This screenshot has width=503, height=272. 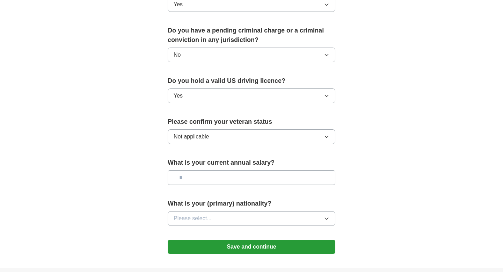 What do you see at coordinates (252, 35) in the screenshot?
I see `label: Do you have a pending criminal charge or a criminal conviction in any jurisdiction?` at bounding box center [252, 35].